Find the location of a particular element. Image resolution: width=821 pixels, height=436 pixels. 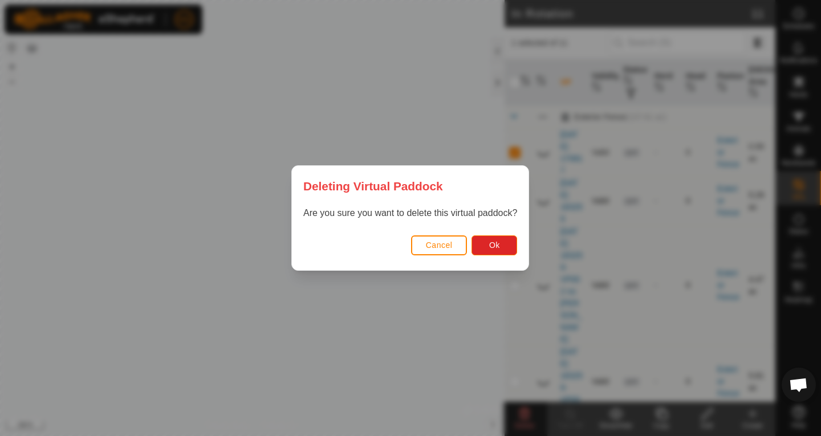

div: Open chat is located at coordinates (799, 385).